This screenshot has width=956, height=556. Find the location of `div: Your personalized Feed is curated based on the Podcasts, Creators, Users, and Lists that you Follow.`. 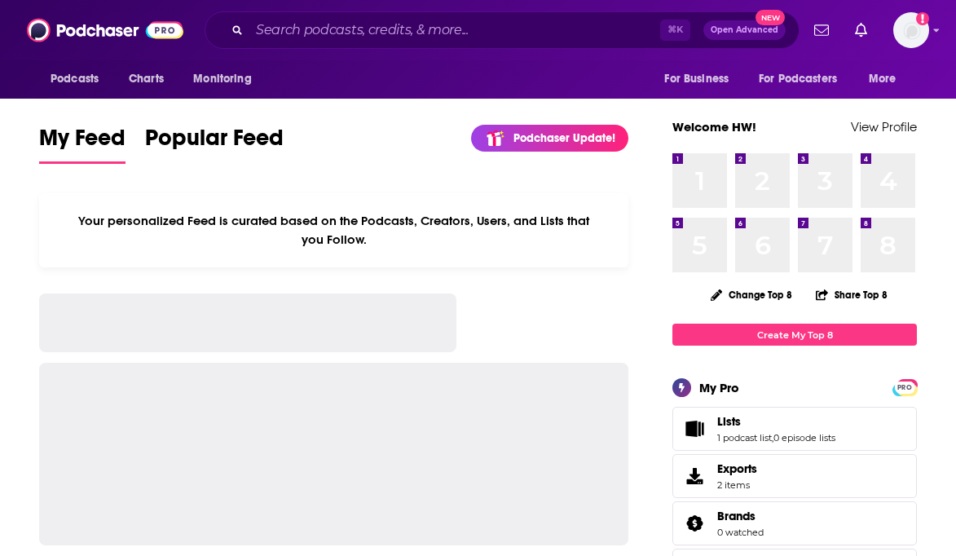

div: Your personalized Feed is curated based on the Podcasts, Creators, Users, and Lists that you Follow. is located at coordinates (333, 230).